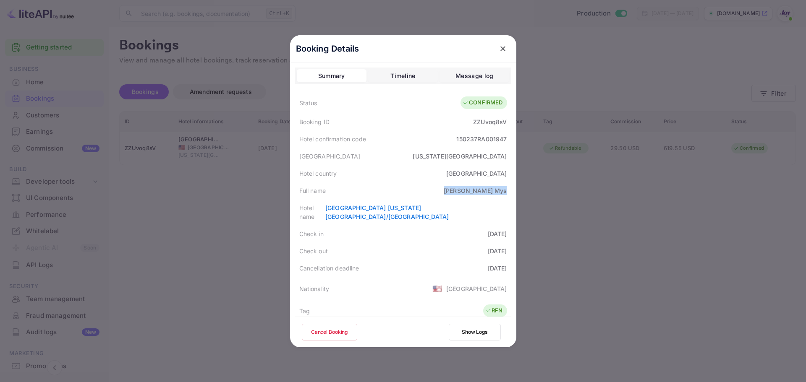 The height and width of the screenshot is (382, 806). What do you see at coordinates (490, 122) in the screenshot?
I see `div: ZZUvoq8sV` at bounding box center [490, 122].